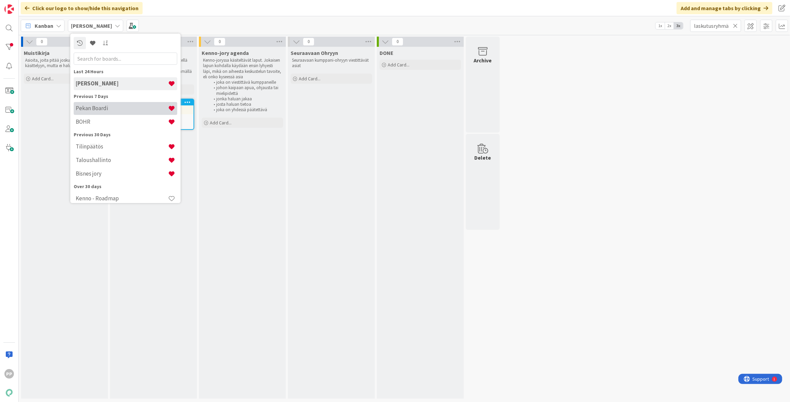 This screenshot has height=402, width=790. I want to click on h4: Kenno - Roadmap, so click(122, 198).